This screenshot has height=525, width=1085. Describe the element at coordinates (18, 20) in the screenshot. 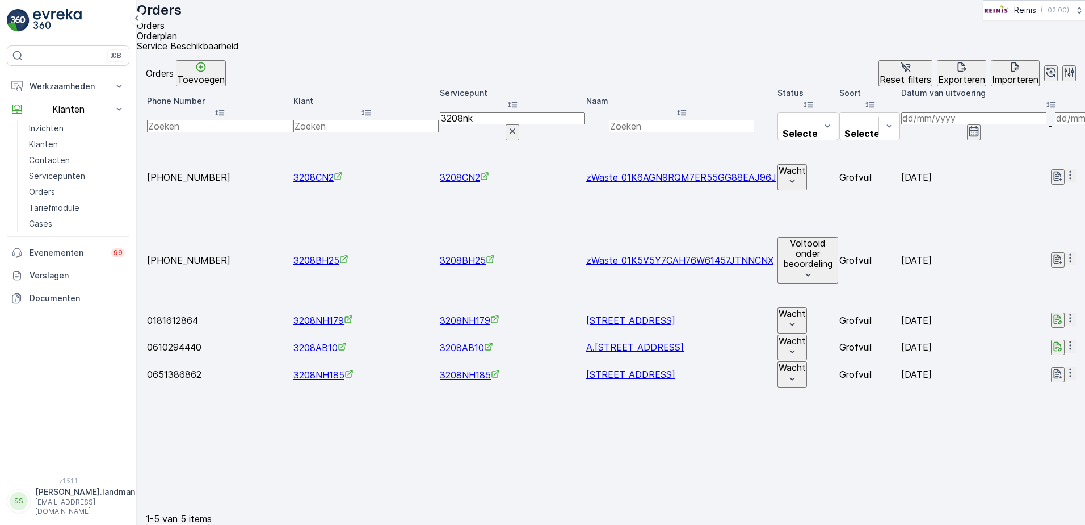

I see `img: logo` at that location.